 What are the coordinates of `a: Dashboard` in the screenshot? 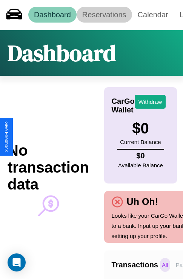 It's located at (52, 15).